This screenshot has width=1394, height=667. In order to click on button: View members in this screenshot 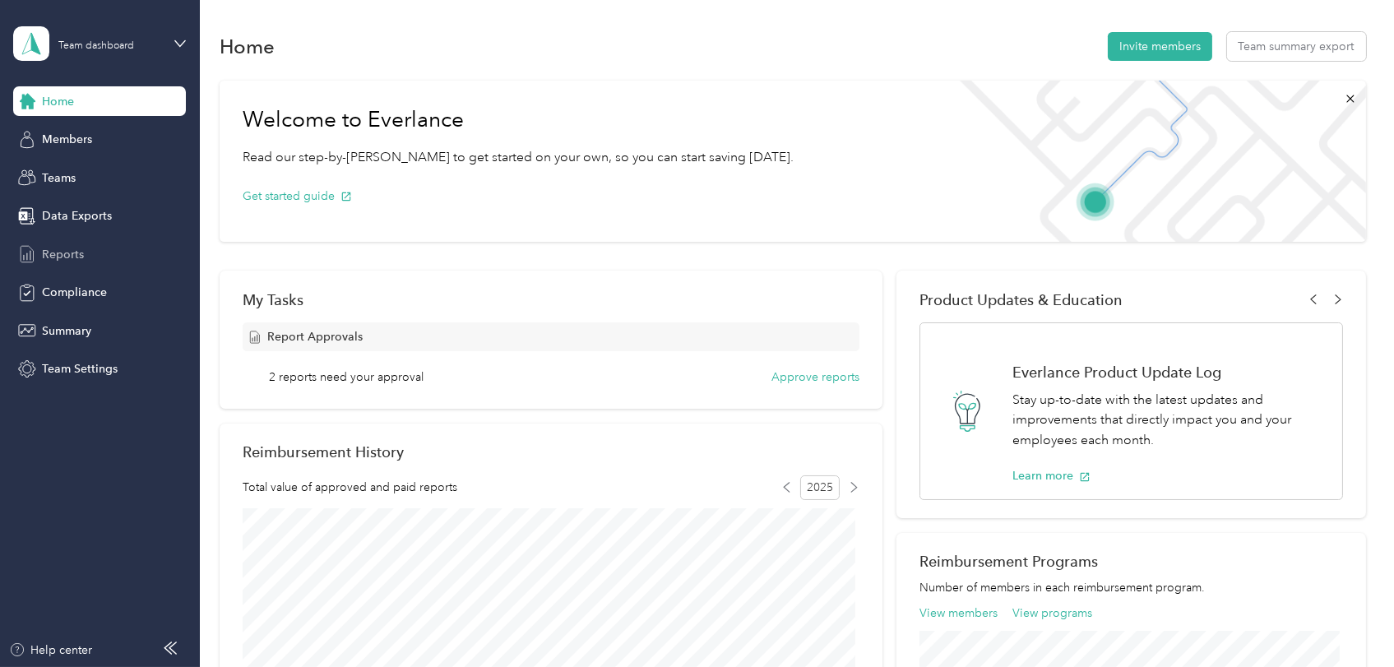, I will do `click(958, 613)`.